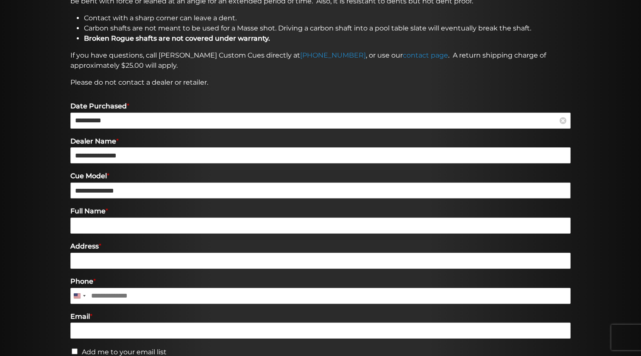  Describe the element at coordinates (320, 106) in the screenshot. I see `label: Date Purchased` at that location.